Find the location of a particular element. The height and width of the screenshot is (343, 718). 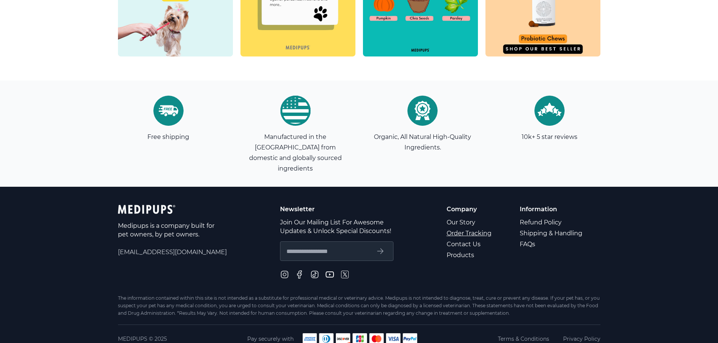

p: Join Our Mailing List For Awesome Updates & Unlock Special Discounts! is located at coordinates (337, 227).